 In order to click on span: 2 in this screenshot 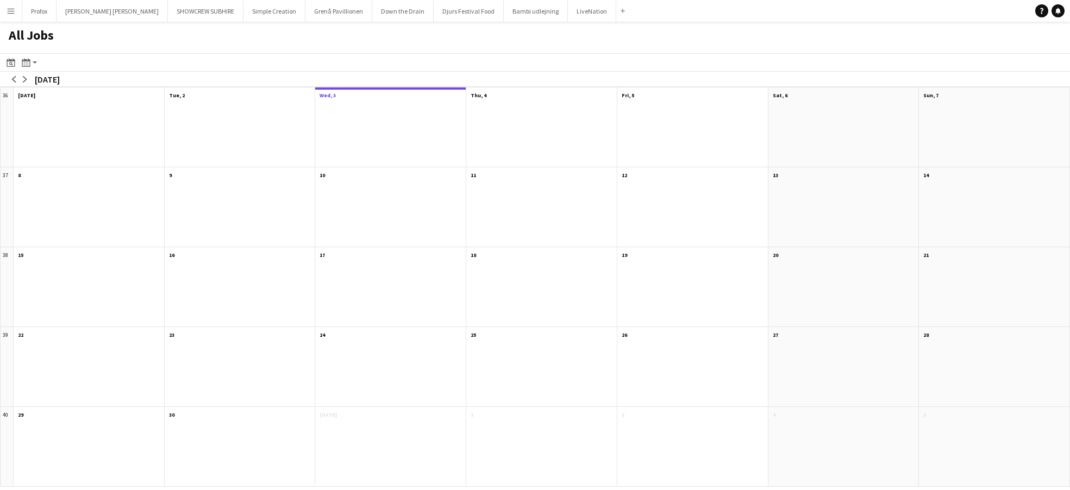, I will do `click(472, 415)`.